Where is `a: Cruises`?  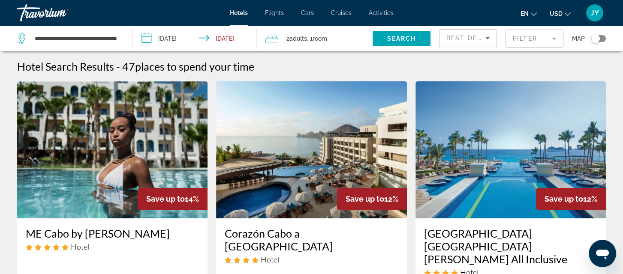 a: Cruises is located at coordinates (341, 13).